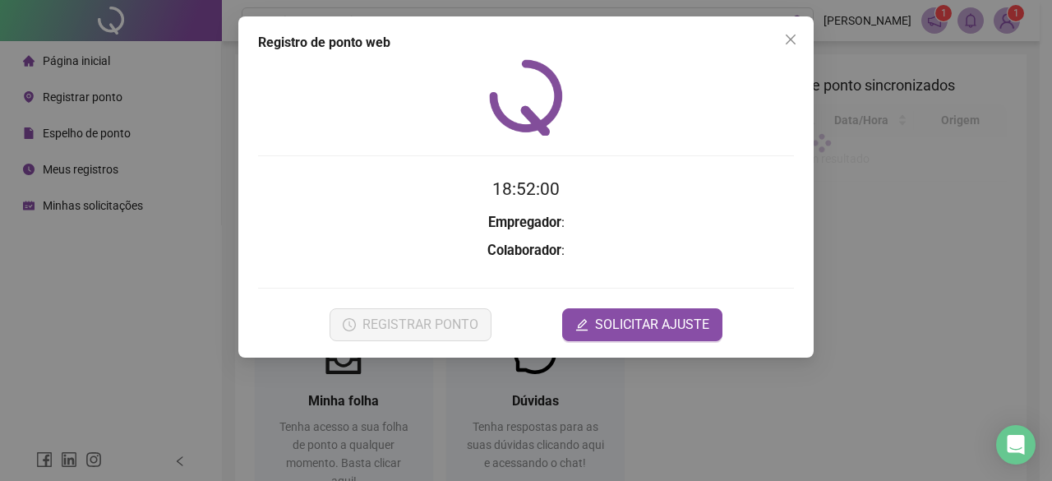  What do you see at coordinates (652, 325) in the screenshot?
I see `span: SOLICITAR AJUSTE` at bounding box center [652, 325].